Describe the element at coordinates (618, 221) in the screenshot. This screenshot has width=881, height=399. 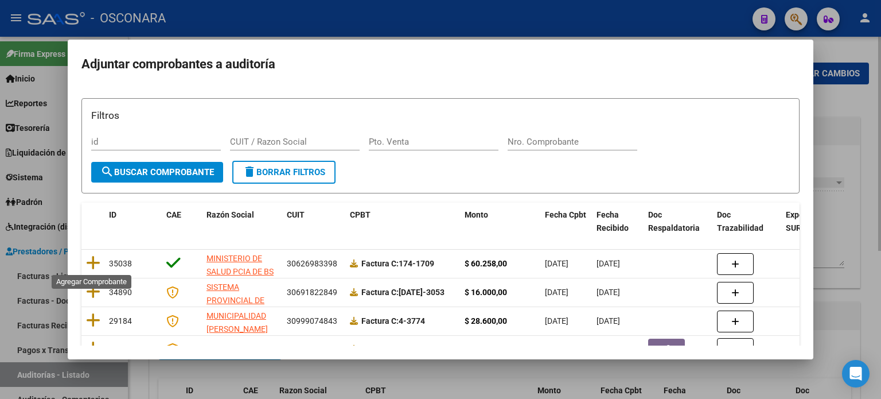
I see `datatable-header-cell: Fecha Recibido` at that location.